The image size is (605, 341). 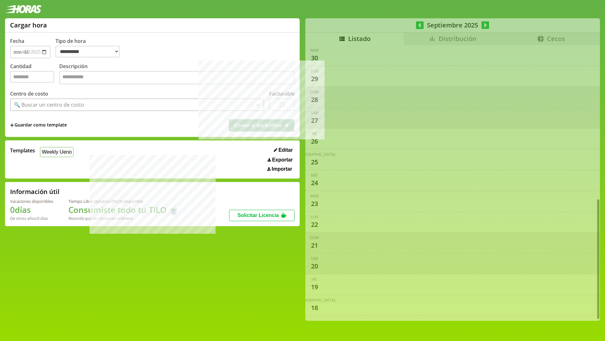 What do you see at coordinates (262, 215) in the screenshot?
I see `button: Solicitar Licencia` at bounding box center [262, 215].